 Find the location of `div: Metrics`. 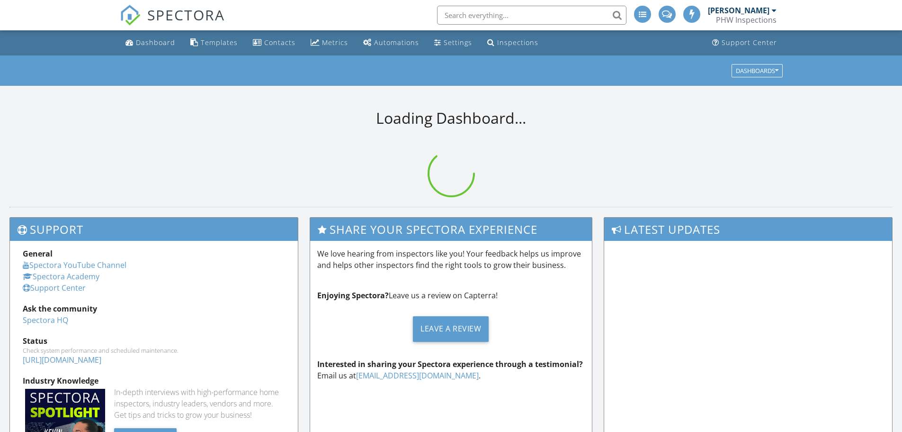

div: Metrics is located at coordinates (335, 42).